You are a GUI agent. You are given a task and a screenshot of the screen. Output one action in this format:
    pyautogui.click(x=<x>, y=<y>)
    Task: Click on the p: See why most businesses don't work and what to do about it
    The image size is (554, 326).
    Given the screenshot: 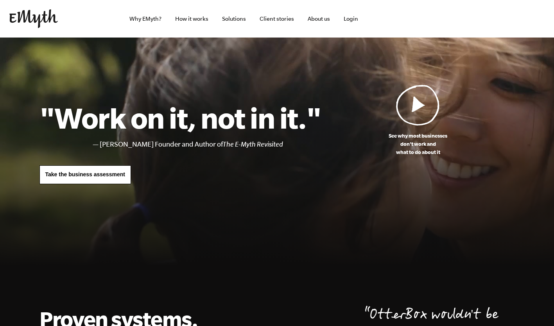 What is the action you would take?
    pyautogui.click(x=418, y=144)
    